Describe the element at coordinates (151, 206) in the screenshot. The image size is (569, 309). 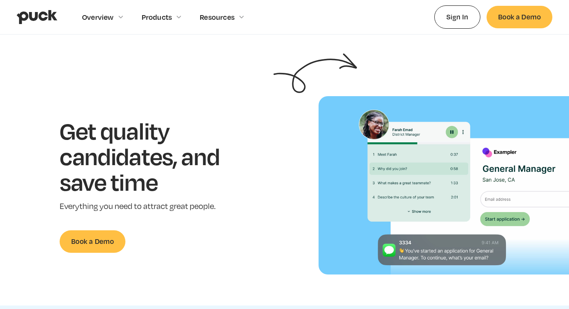
I see `p: Everything you need to attract great people.` at that location.